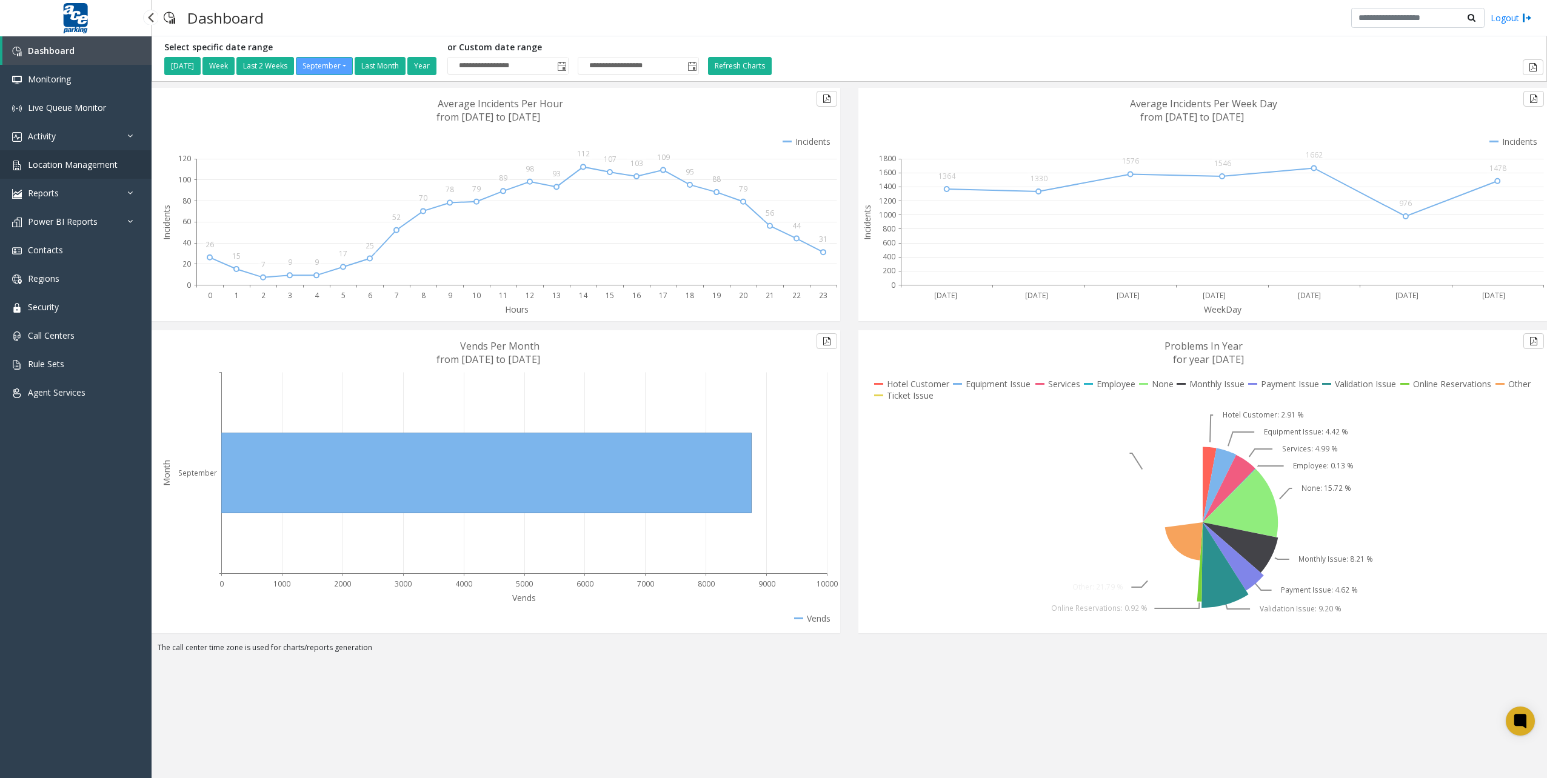 The width and height of the screenshot is (1547, 778). Describe the element at coordinates (503, 178) in the screenshot. I see `text: 89` at that location.